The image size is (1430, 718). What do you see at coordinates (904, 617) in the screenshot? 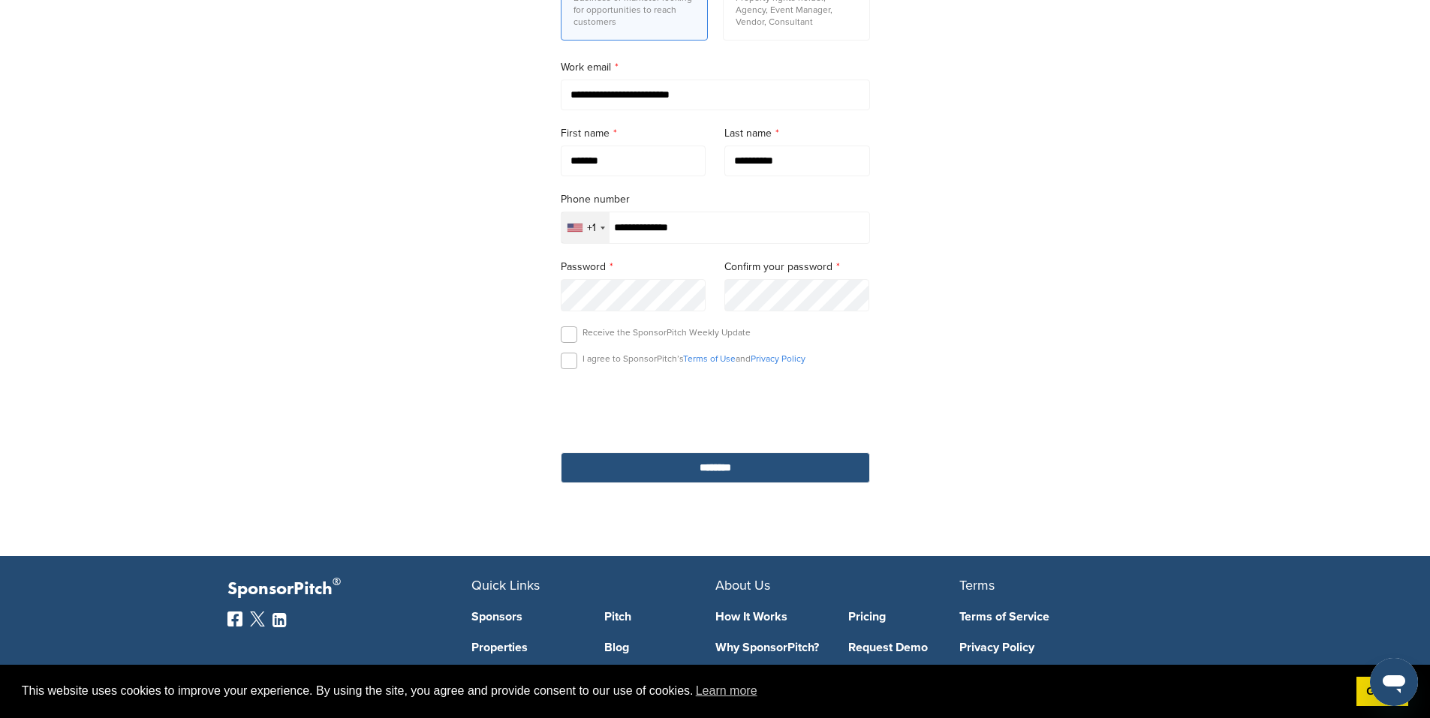
I see `a: Pricing` at bounding box center [904, 617].